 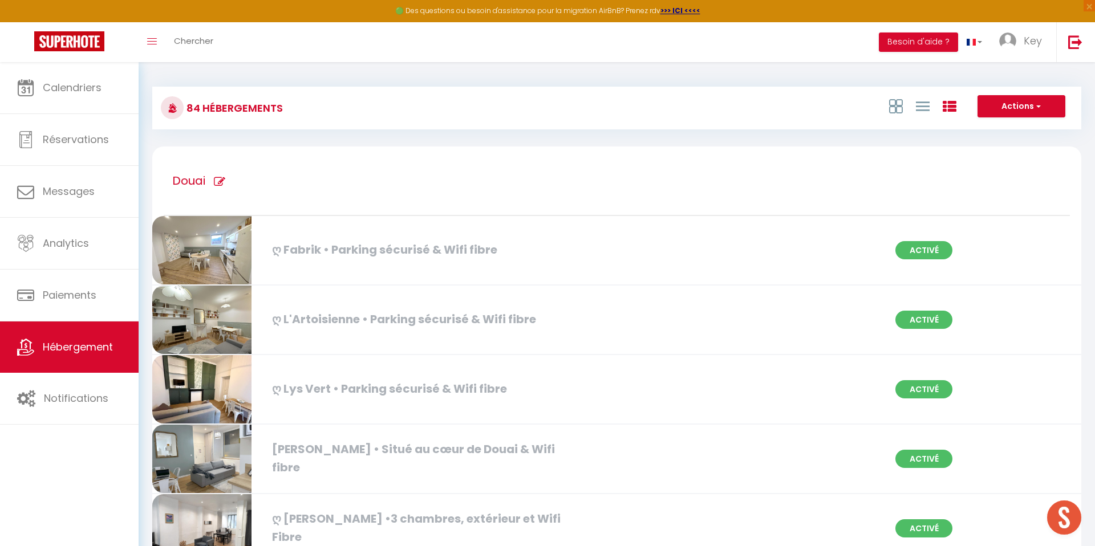 What do you see at coordinates (1064, 518) in the screenshot?
I see `div: Ouvrir le chat` at bounding box center [1064, 518].